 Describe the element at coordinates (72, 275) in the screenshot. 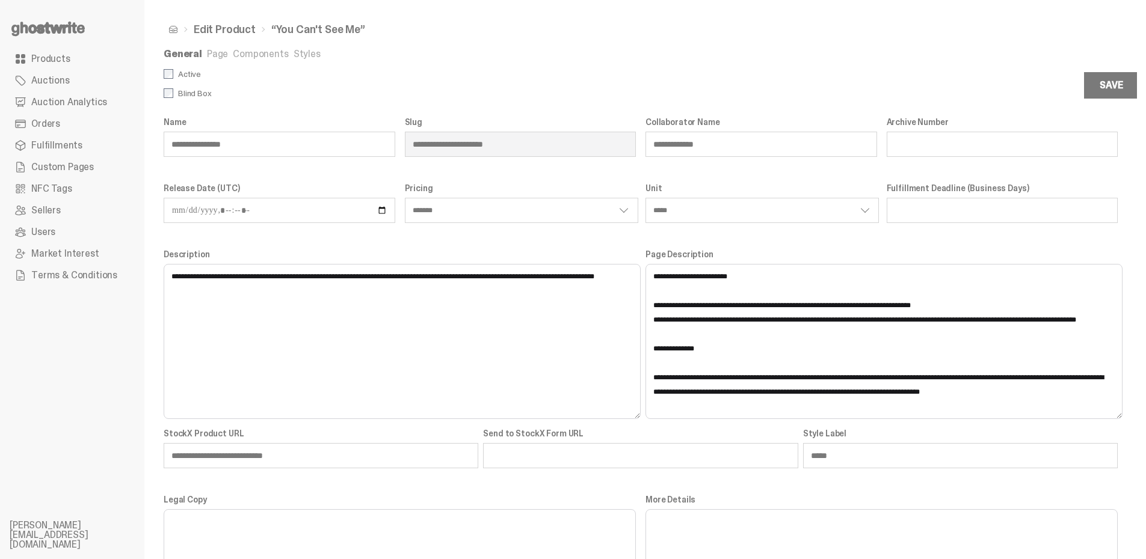

I see `a: Terms & Conditions` at that location.